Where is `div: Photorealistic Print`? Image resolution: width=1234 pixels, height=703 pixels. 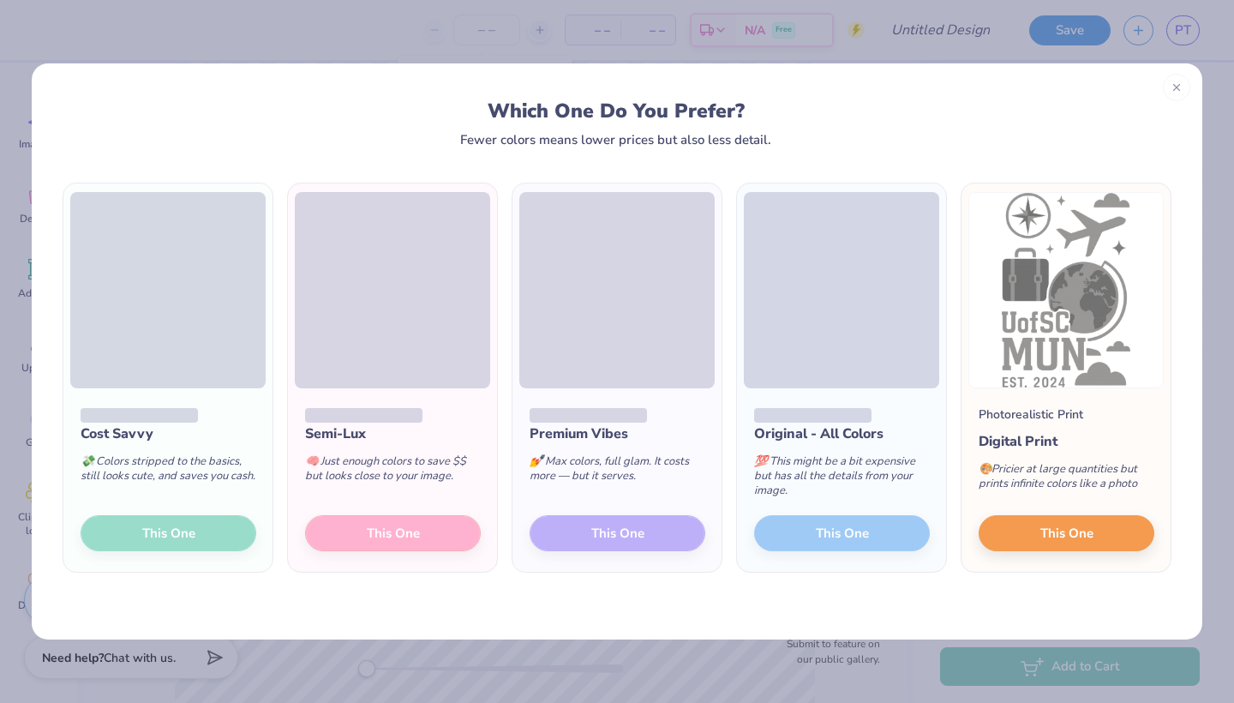
div: Photorealistic Print is located at coordinates (1031, 414).